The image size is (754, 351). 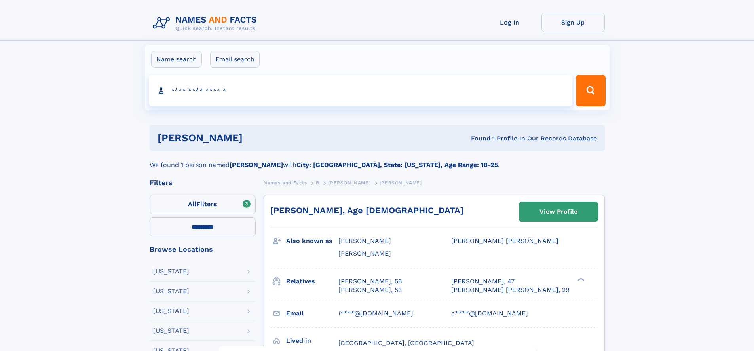 I want to click on div: Filters, so click(x=203, y=183).